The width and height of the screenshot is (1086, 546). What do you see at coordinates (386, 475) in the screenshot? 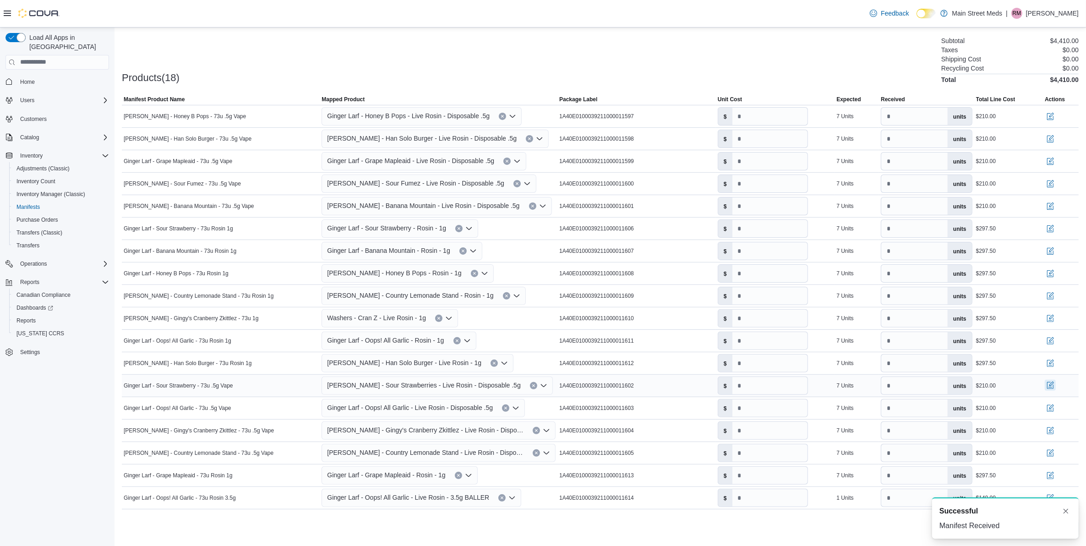
I see `span: Ginger Larf - Grape Mapleaid - Rosin - 1g` at bounding box center [386, 475].